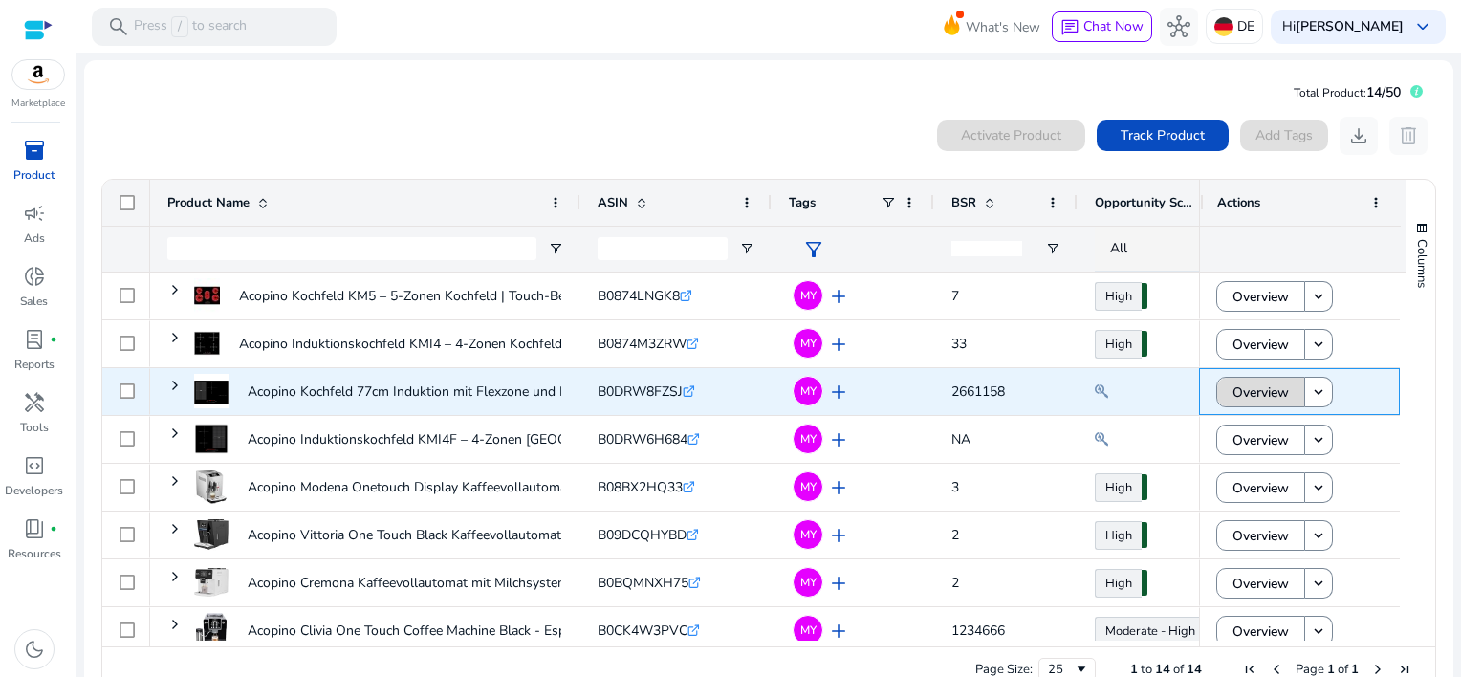 The height and width of the screenshot is (677, 1461). Describe the element at coordinates (463, 343) in the screenshot. I see `p: Acopino Induktionskochfeld KMI4 – 4-Zonen Kochfeld | Touch-Bedienung...` at that location.